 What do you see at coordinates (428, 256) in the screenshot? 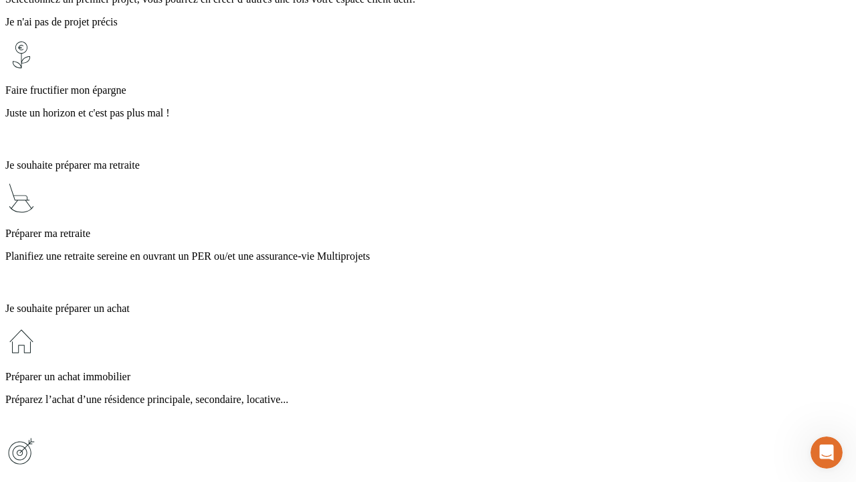
I see `p: Planifiez une retraite sereine en ouvrant un PER ou/et une assurance-vie Multiprojets` at bounding box center [428, 256].